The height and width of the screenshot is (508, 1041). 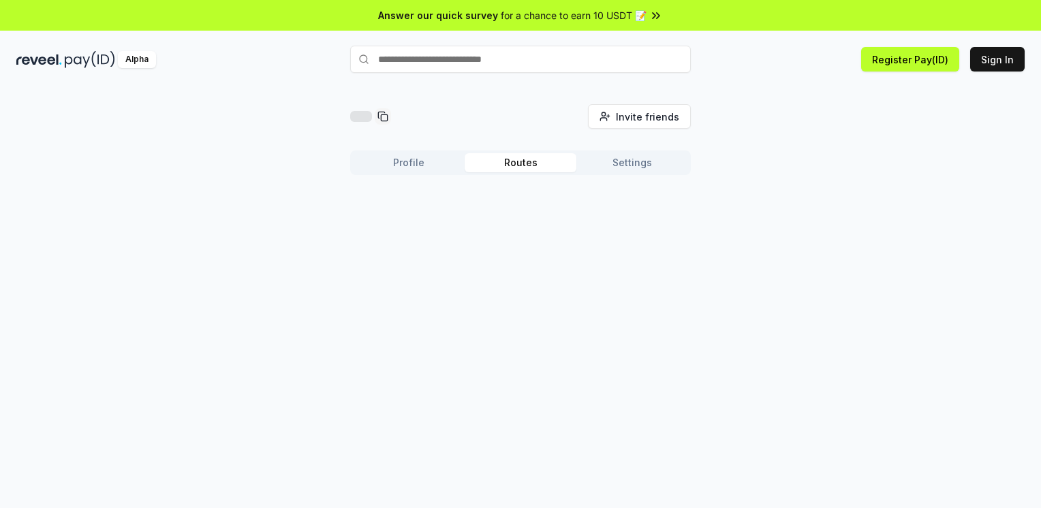 What do you see at coordinates (639, 117) in the screenshot?
I see `button: Invite friends` at bounding box center [639, 117].